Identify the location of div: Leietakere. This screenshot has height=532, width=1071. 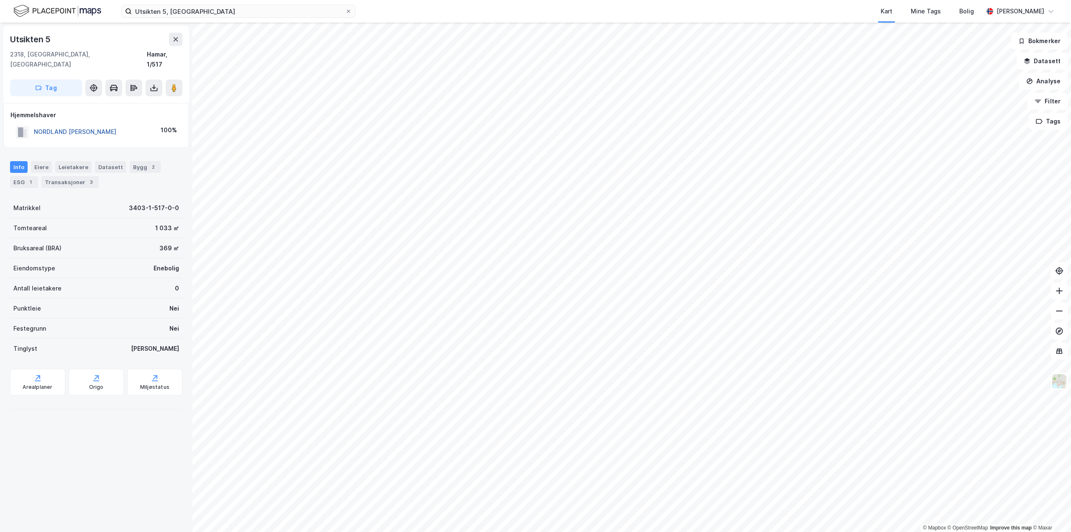
(73, 167).